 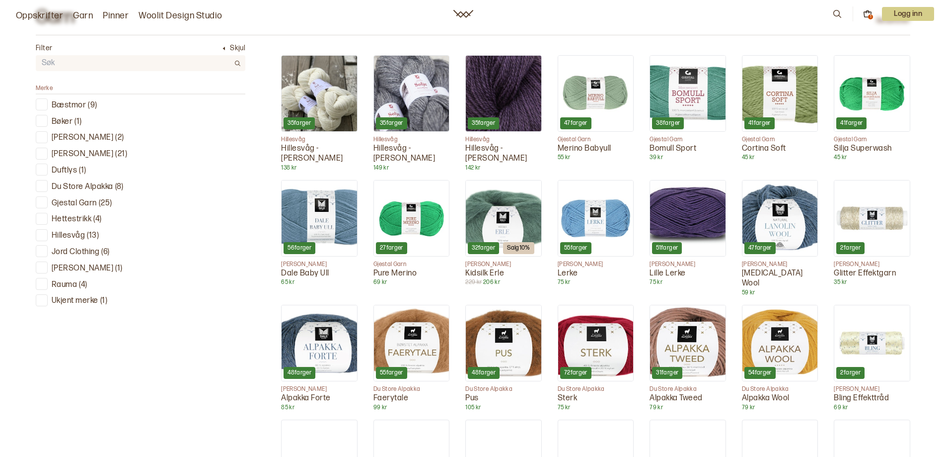 I want to click on a: Woolit Design Studio, so click(x=180, y=16).